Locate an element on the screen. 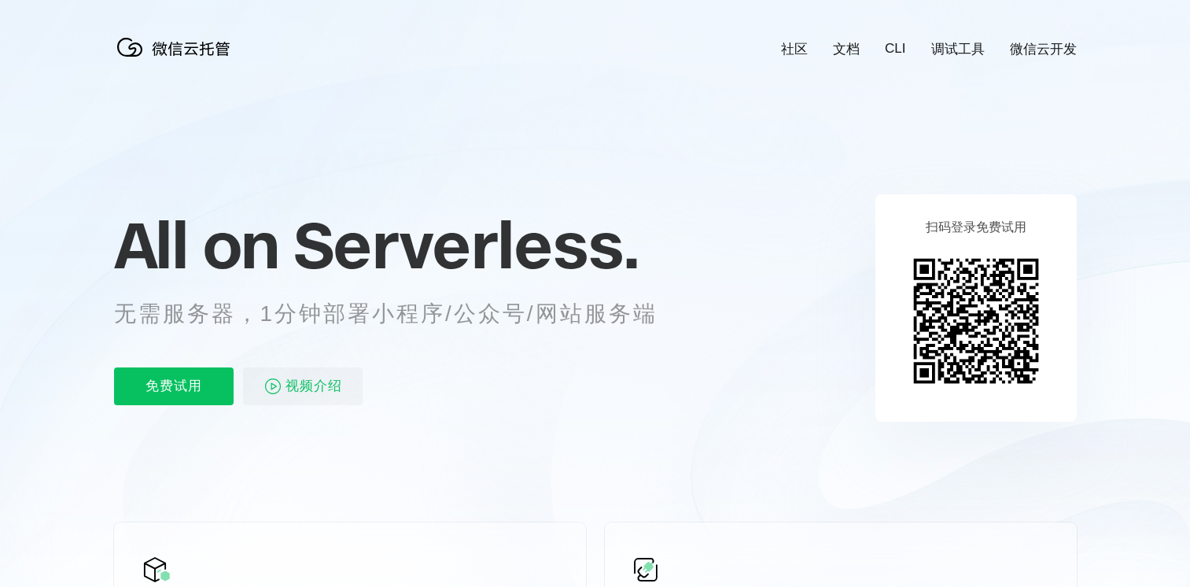 This screenshot has height=587, width=1190. a: 微信云开发 is located at coordinates (1043, 49).